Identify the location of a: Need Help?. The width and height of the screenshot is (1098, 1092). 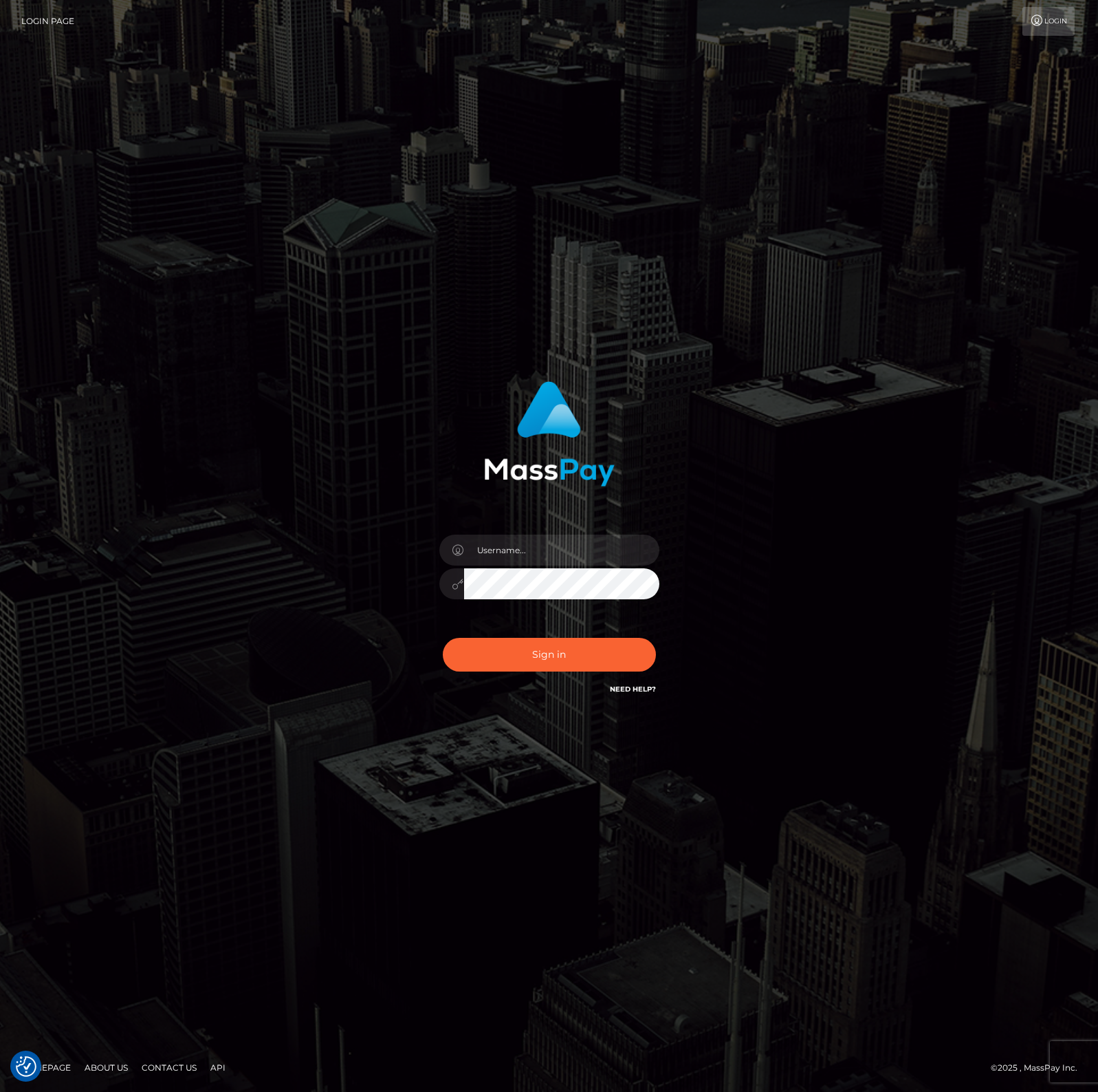
(633, 689).